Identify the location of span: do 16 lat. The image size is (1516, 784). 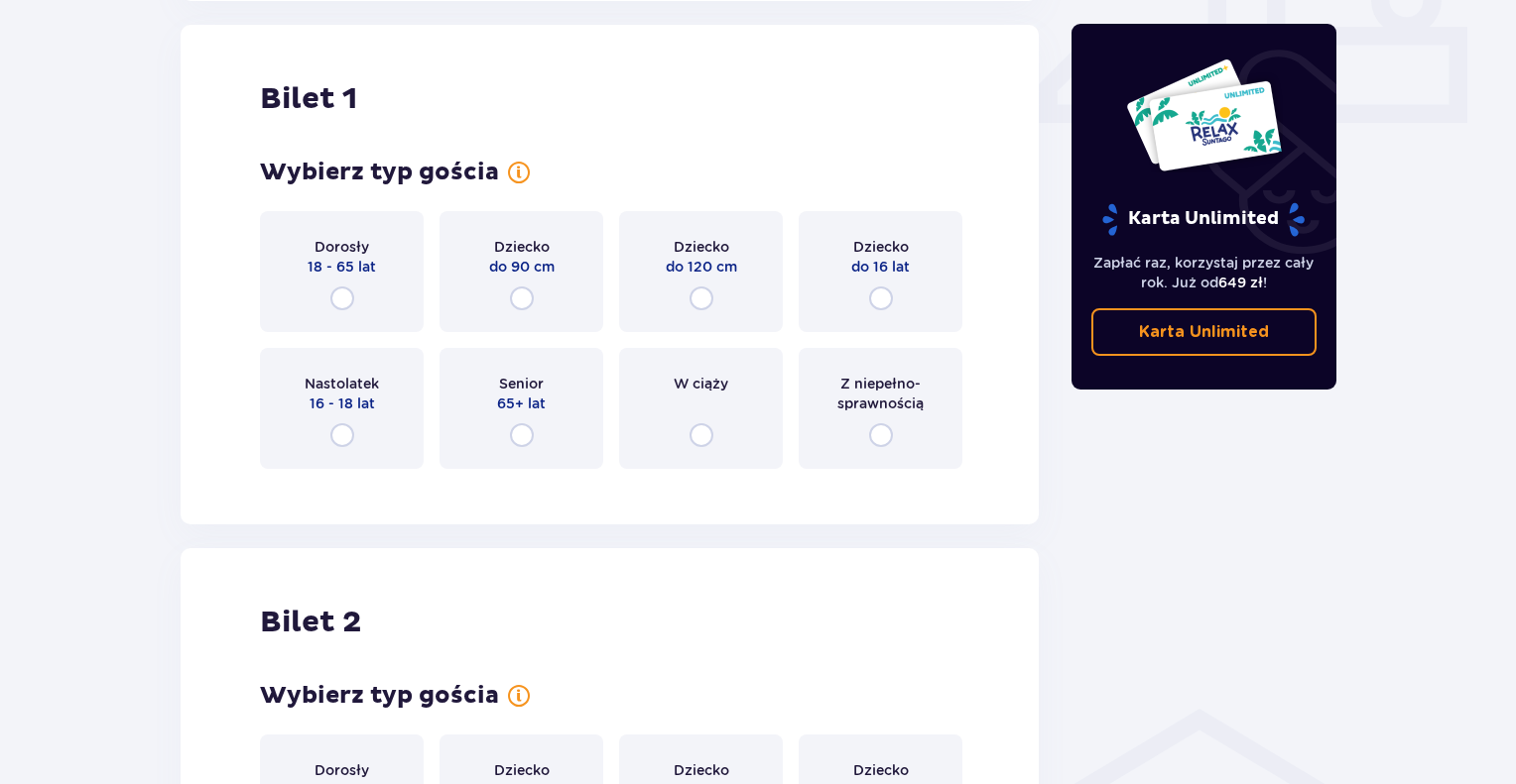
(879, 267).